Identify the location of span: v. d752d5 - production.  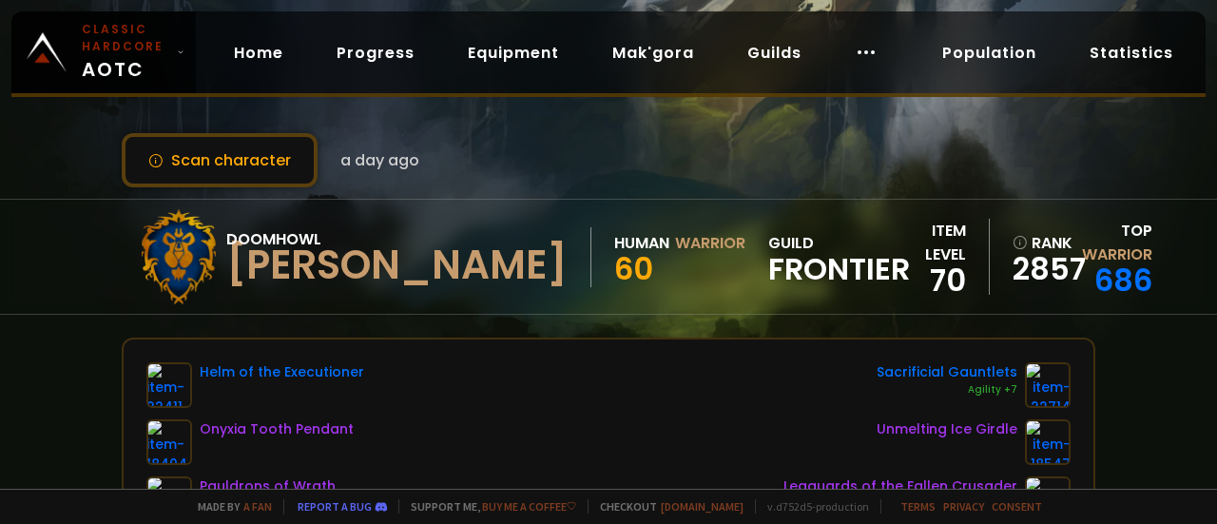
(812, 506).